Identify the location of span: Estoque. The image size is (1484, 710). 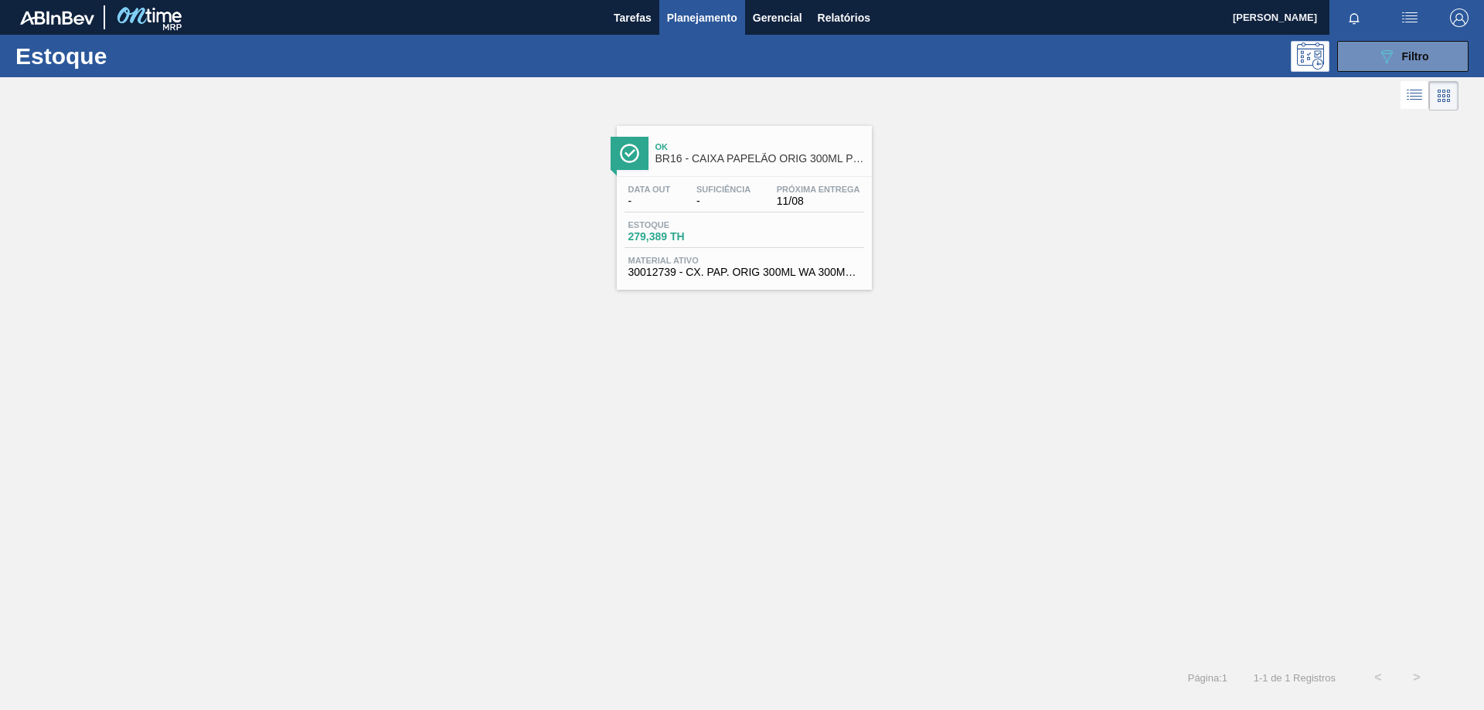
(682, 225).